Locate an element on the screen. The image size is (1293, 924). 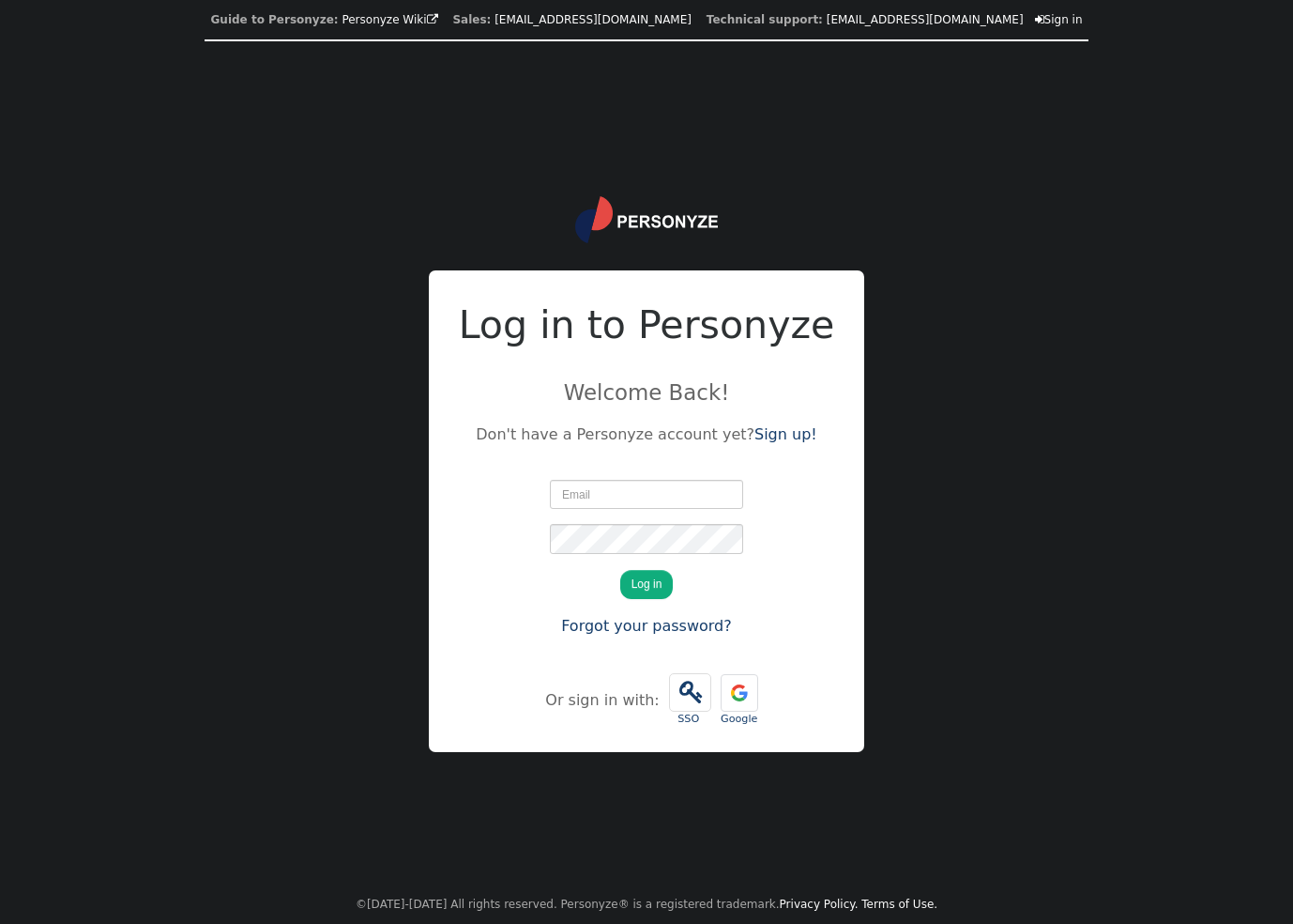
b: Sales: is located at coordinates (471, 20).